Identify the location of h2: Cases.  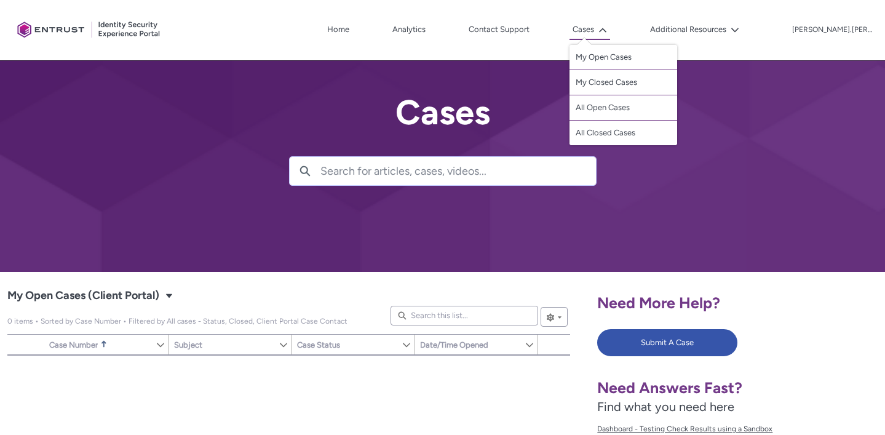
(443, 112).